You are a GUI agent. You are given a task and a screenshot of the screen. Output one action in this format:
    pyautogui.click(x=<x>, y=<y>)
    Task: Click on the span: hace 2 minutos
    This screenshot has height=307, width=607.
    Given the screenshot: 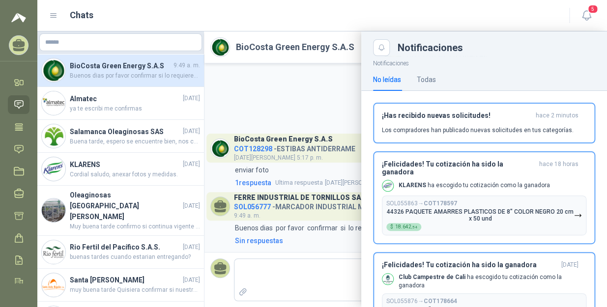 What is the action you would take?
    pyautogui.click(x=557, y=116)
    